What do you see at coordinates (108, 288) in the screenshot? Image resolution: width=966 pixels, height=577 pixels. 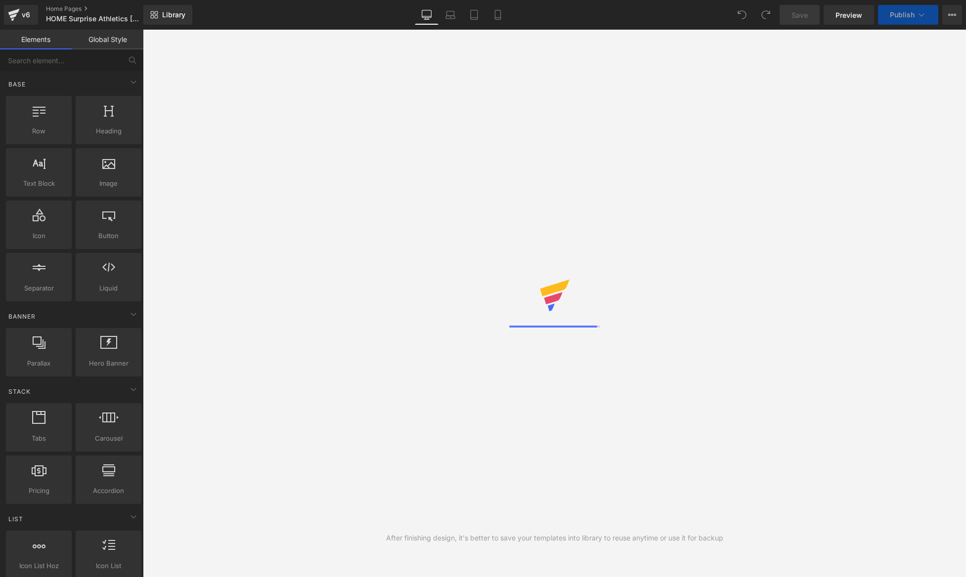 I see `span: Liquid` at bounding box center [108, 288].